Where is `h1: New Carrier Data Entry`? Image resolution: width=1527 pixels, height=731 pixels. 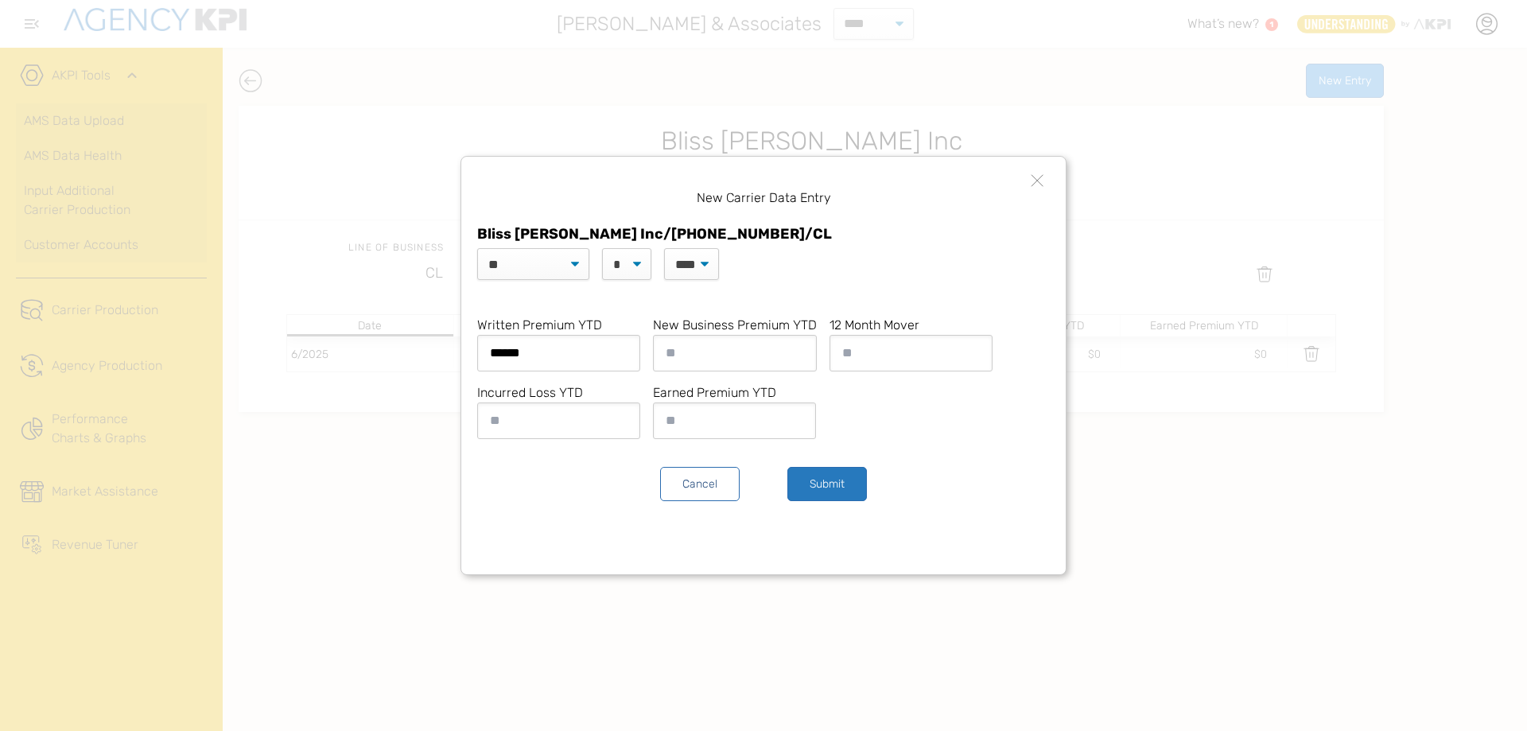
h1: New Carrier Data Entry is located at coordinates (764, 198).